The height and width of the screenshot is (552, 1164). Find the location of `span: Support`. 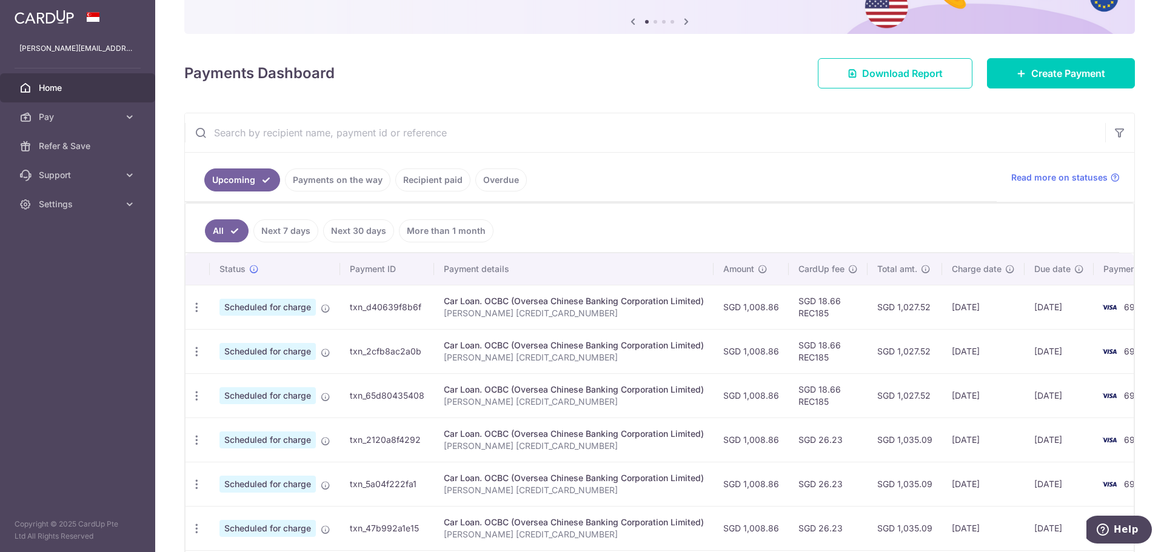

span: Support is located at coordinates (79, 175).